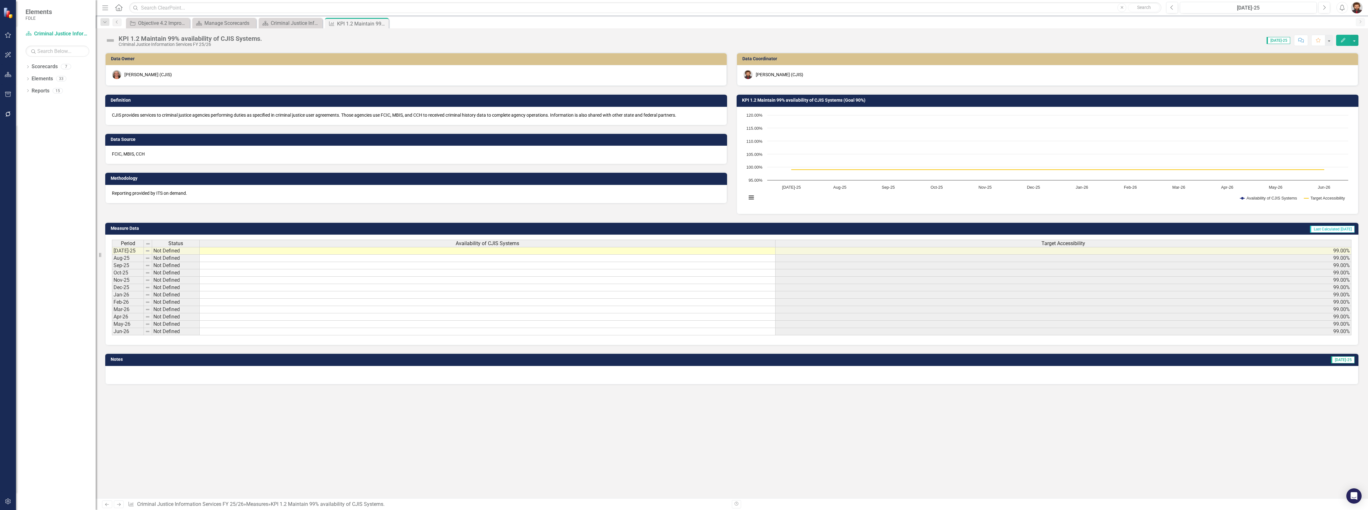  I want to click on img: April Haupt, so click(117, 75).